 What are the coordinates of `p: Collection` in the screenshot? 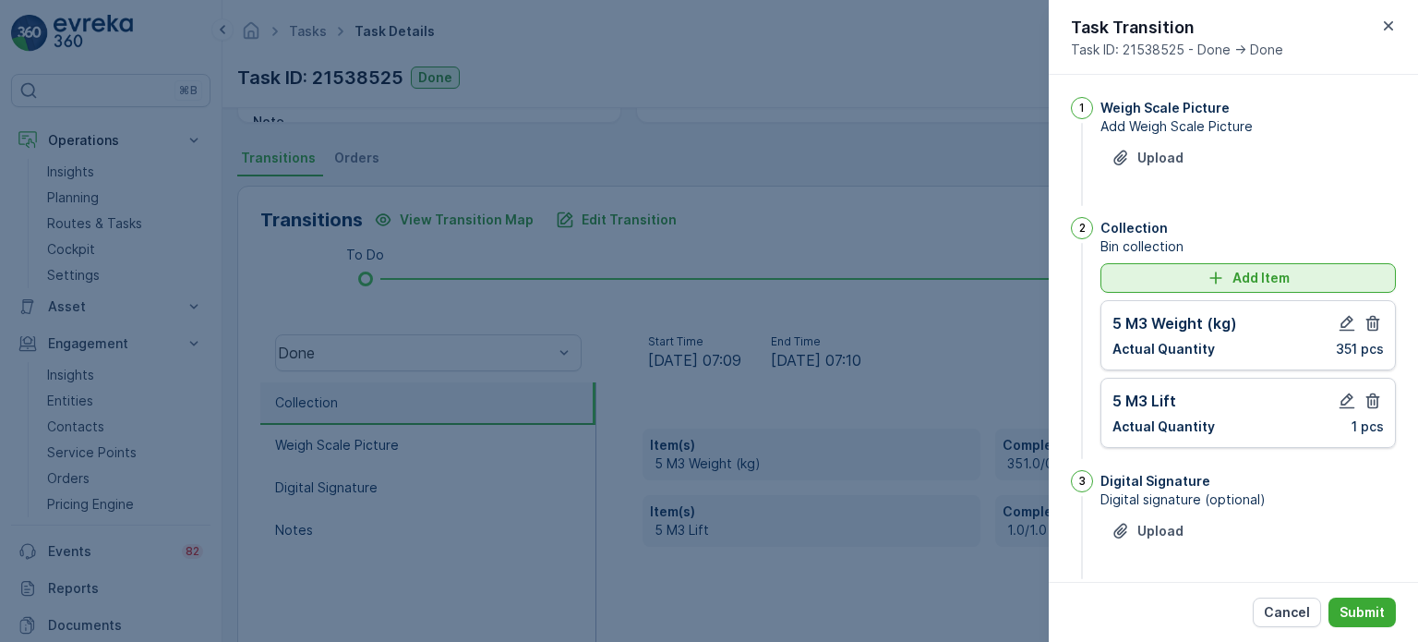 It's located at (1134, 228).